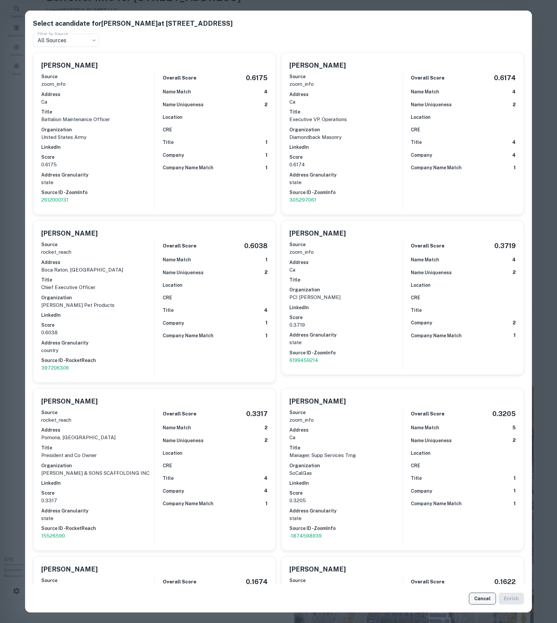  Describe the element at coordinates (98, 200) in the screenshot. I see `a: 2612000131` at that location.